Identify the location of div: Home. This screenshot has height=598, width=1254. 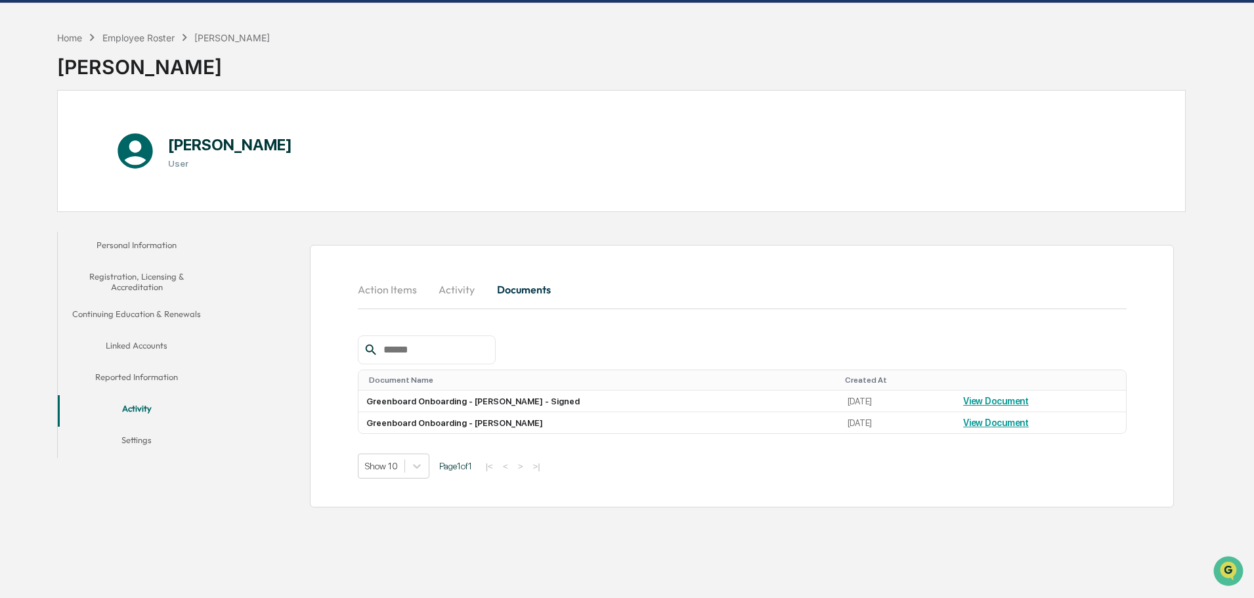
(70, 37).